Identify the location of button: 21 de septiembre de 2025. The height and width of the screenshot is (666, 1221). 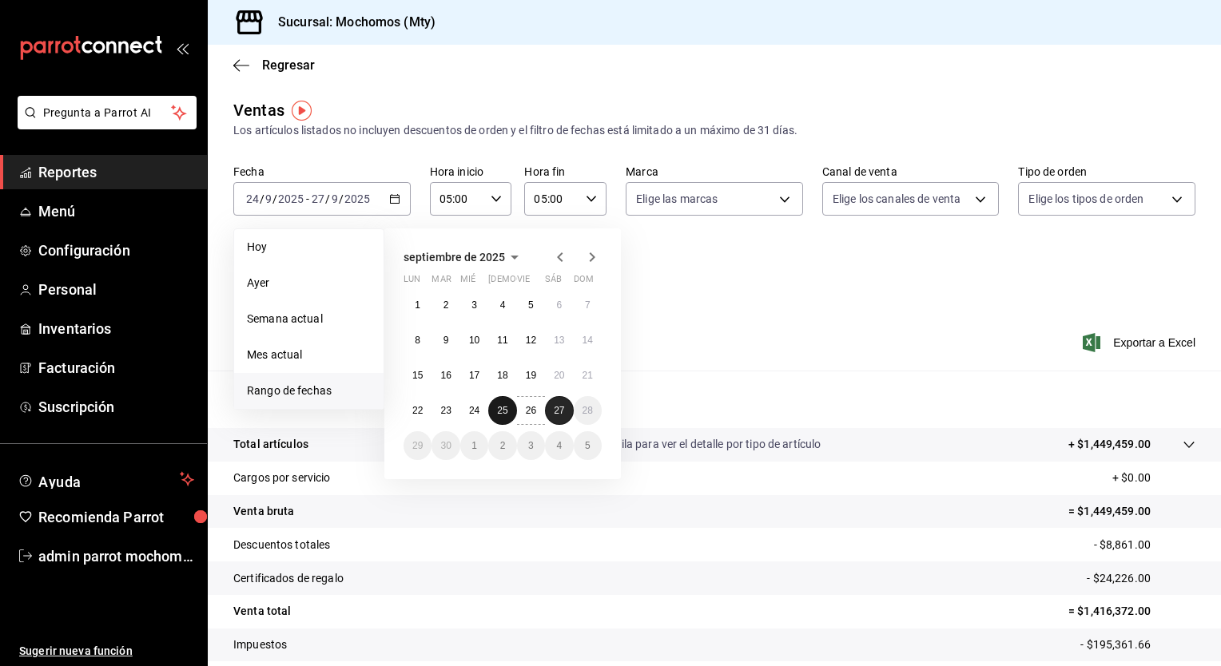
(587, 376).